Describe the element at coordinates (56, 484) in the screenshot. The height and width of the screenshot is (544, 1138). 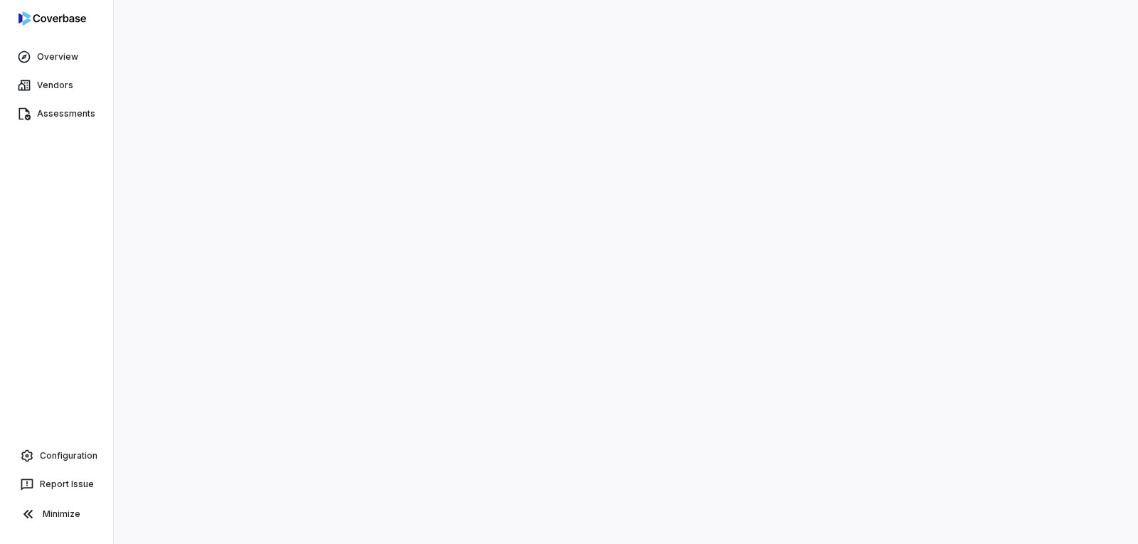
I see `button: Report Issue` at that location.